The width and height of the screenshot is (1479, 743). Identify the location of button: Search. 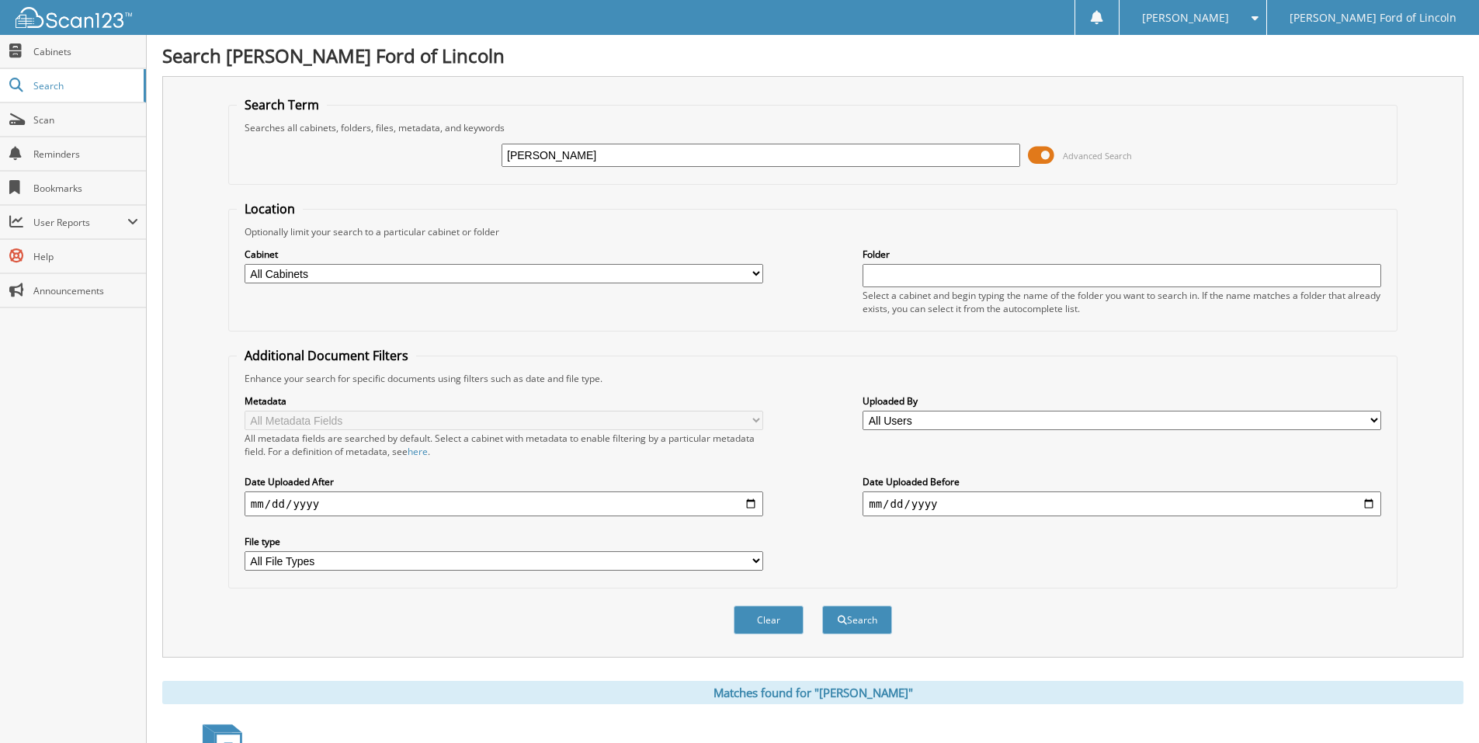
(857, 619).